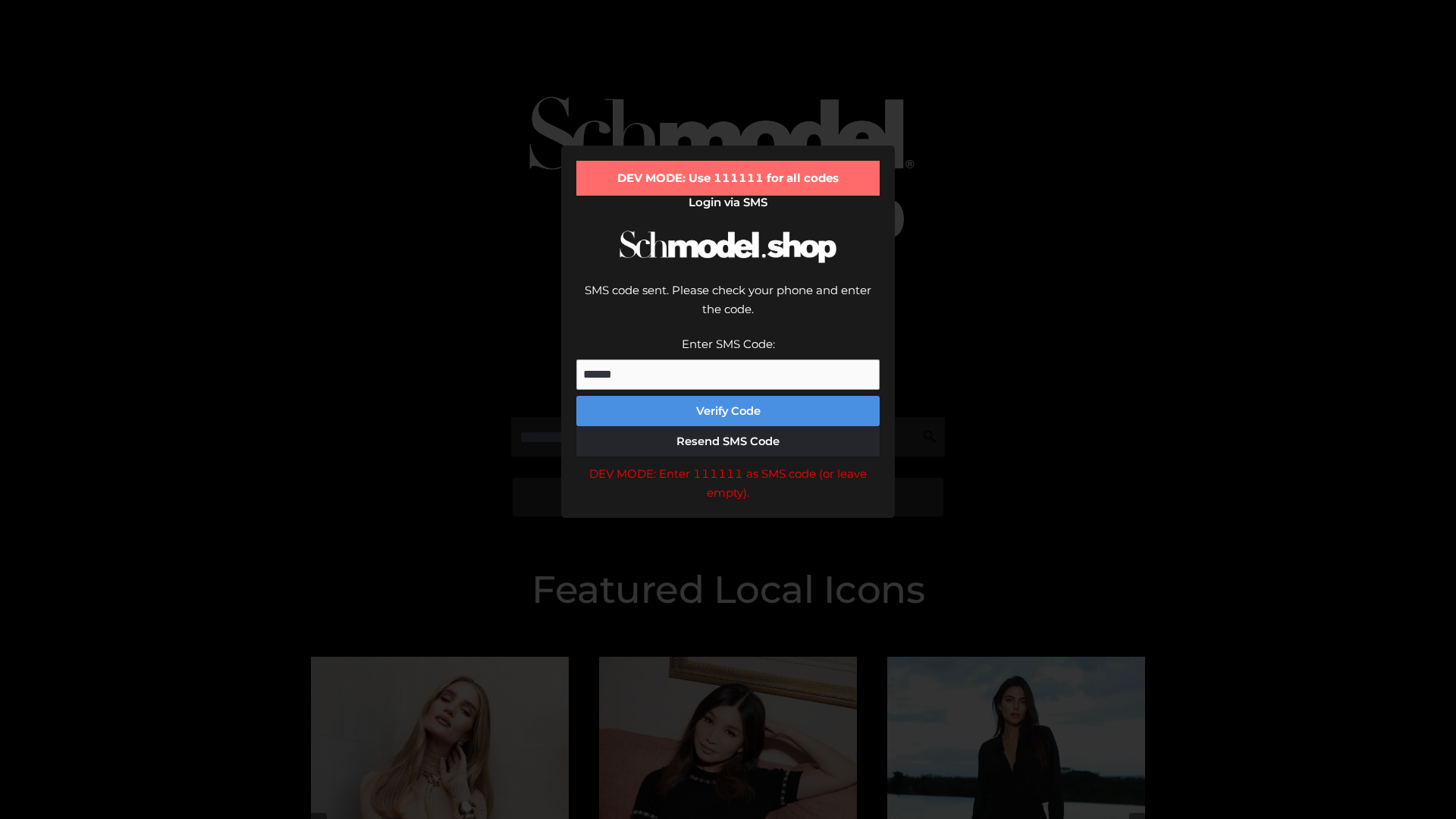  What do you see at coordinates (728, 483) in the screenshot?
I see `div: DEV MODE: Enter 111111 as SMS code (or leave empty).` at bounding box center [728, 483].